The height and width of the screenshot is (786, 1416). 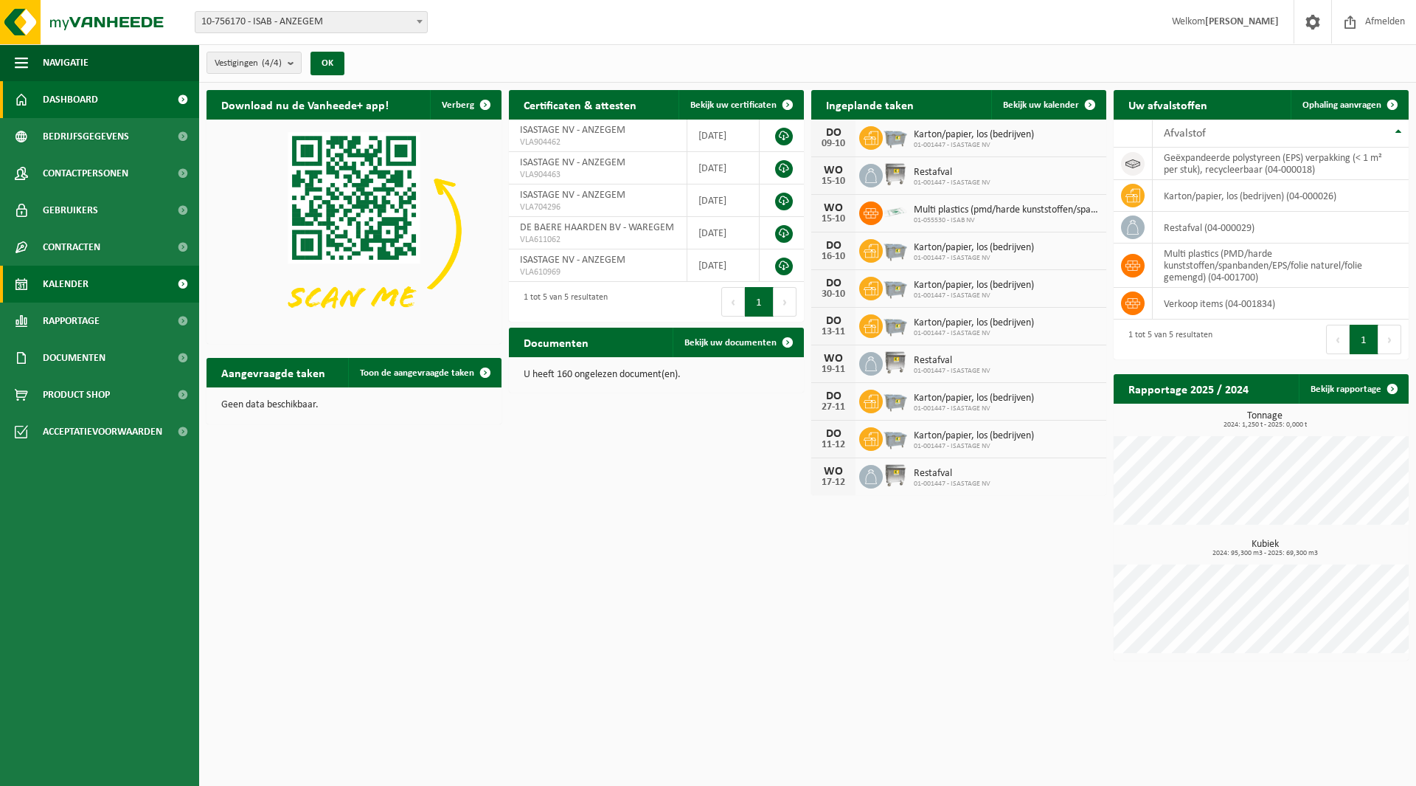 I want to click on span: VLA704296, so click(x=597, y=207).